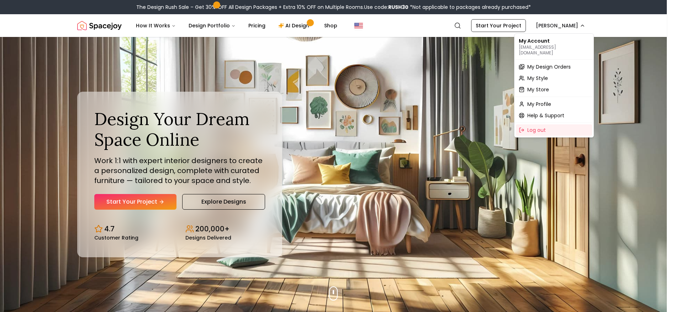 The width and height of the screenshot is (675, 312). Describe the element at coordinates (538, 90) in the screenshot. I see `span: My Store` at that location.